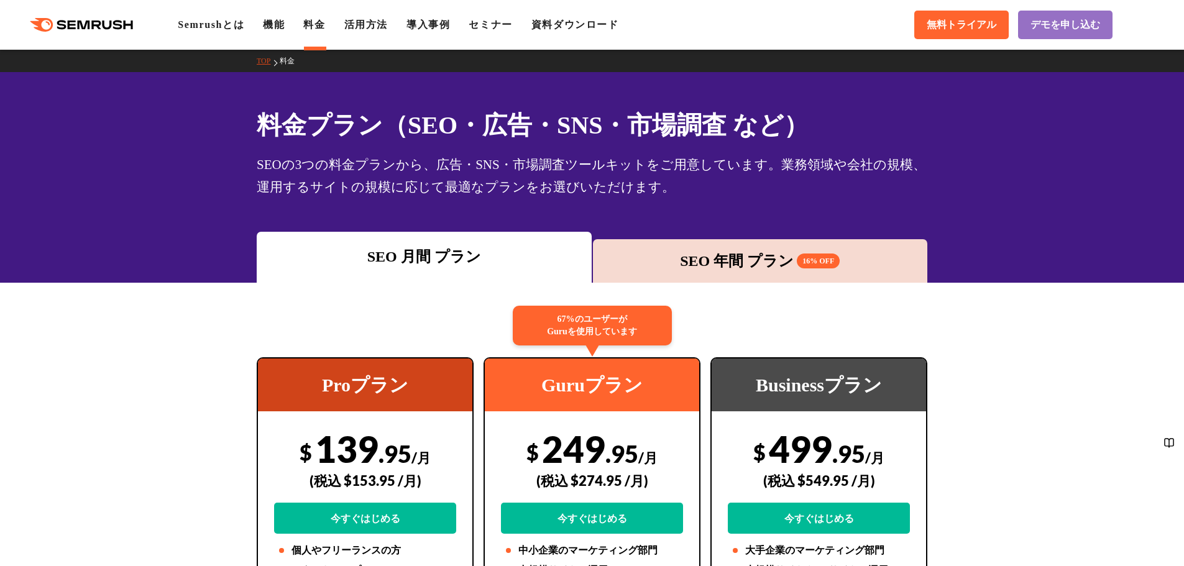 This screenshot has width=1184, height=566. What do you see at coordinates (961, 25) in the screenshot?
I see `span: 無料トライアル` at bounding box center [961, 25].